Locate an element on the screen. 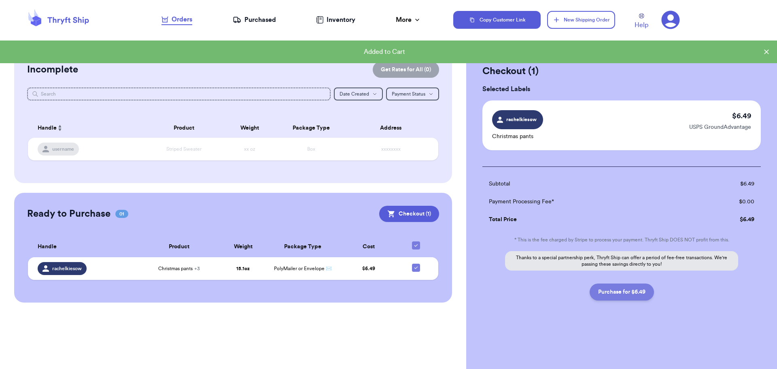 This screenshot has height=369, width=777. td: Subtotal is located at coordinates (585, 184).